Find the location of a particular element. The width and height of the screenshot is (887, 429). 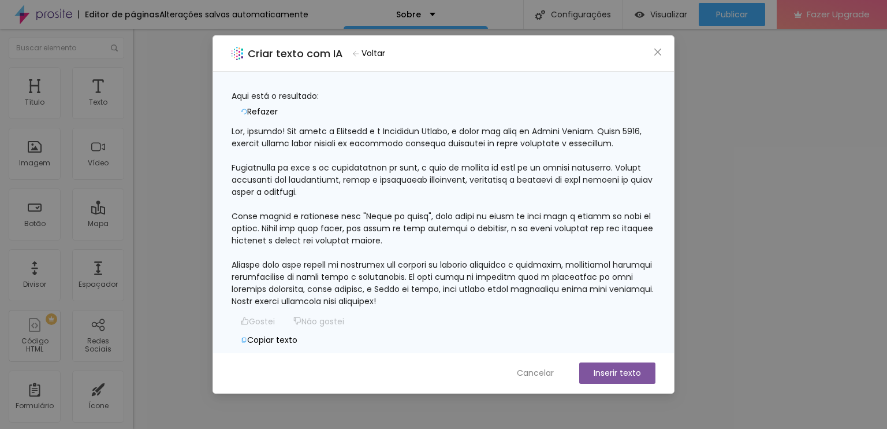

span: Refazer is located at coordinates (262, 111).